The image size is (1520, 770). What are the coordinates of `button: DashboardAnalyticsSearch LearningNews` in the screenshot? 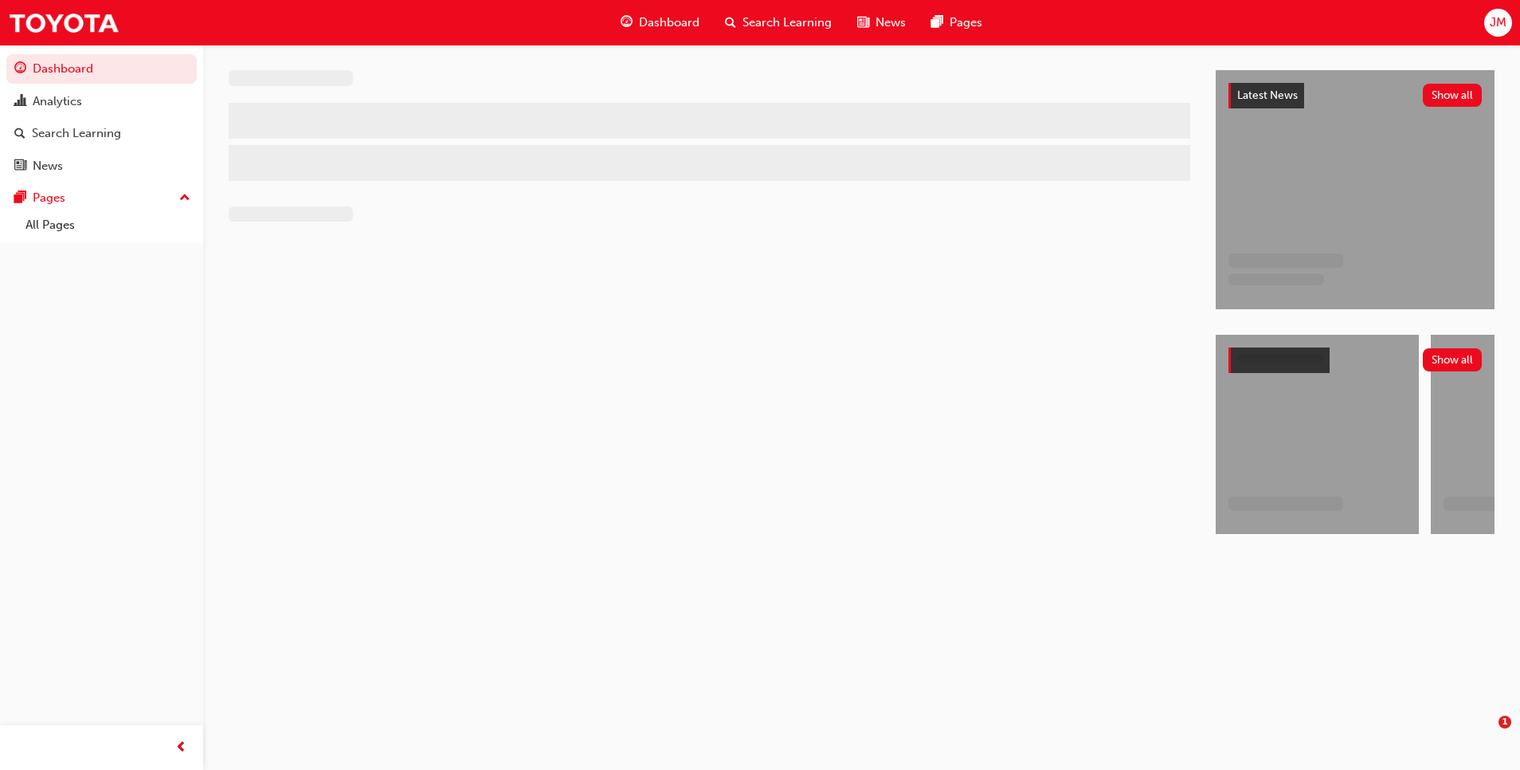 It's located at (101, 117).